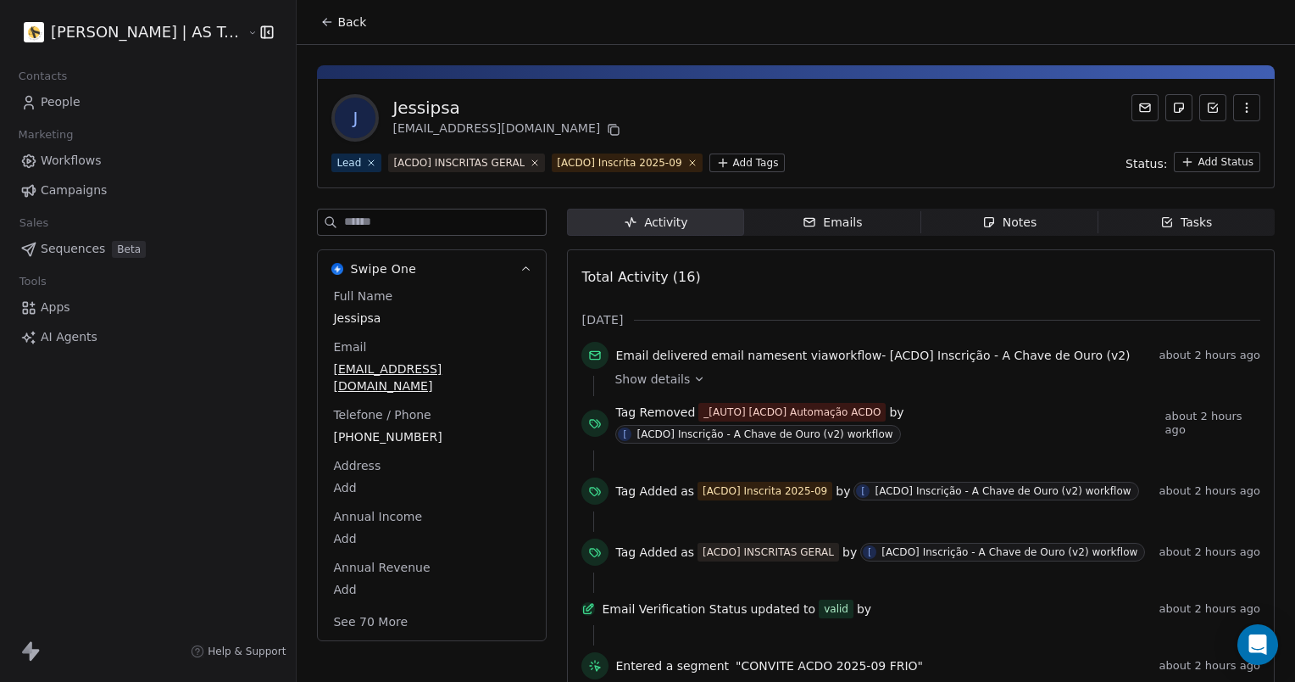 This screenshot has width=1295, height=682. I want to click on img: Swipe One, so click(337, 269).